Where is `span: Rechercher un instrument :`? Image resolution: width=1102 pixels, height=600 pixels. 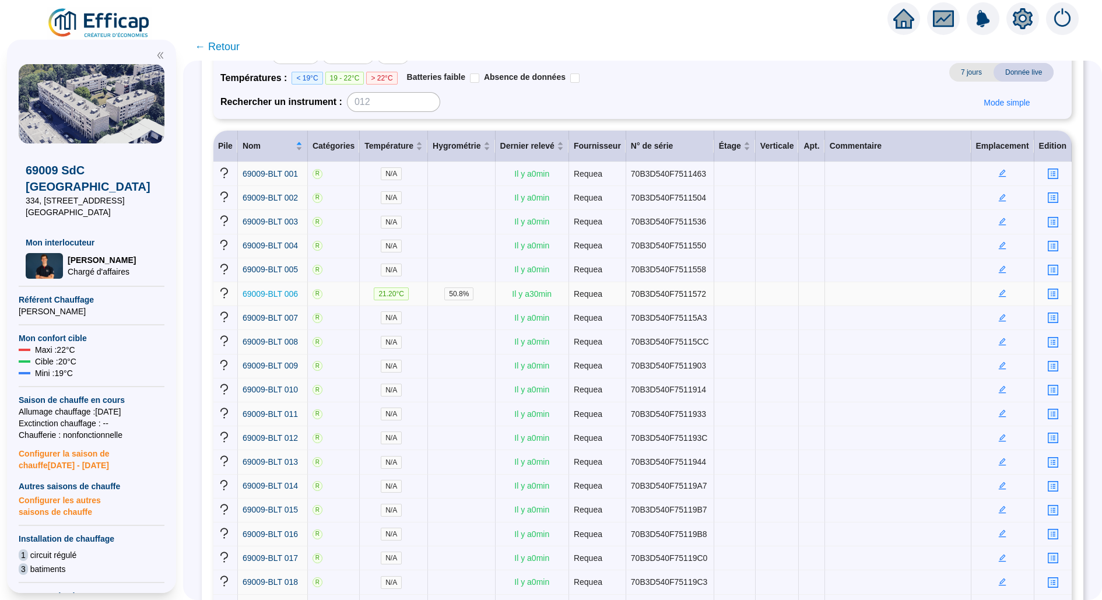 span: Rechercher un instrument : is located at coordinates (281, 102).